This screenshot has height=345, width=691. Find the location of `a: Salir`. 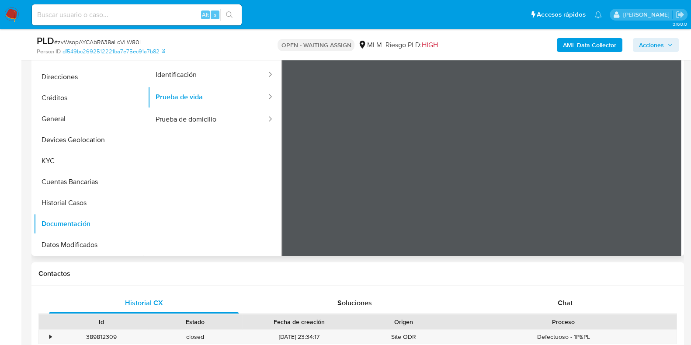

a: Salir is located at coordinates (680, 14).